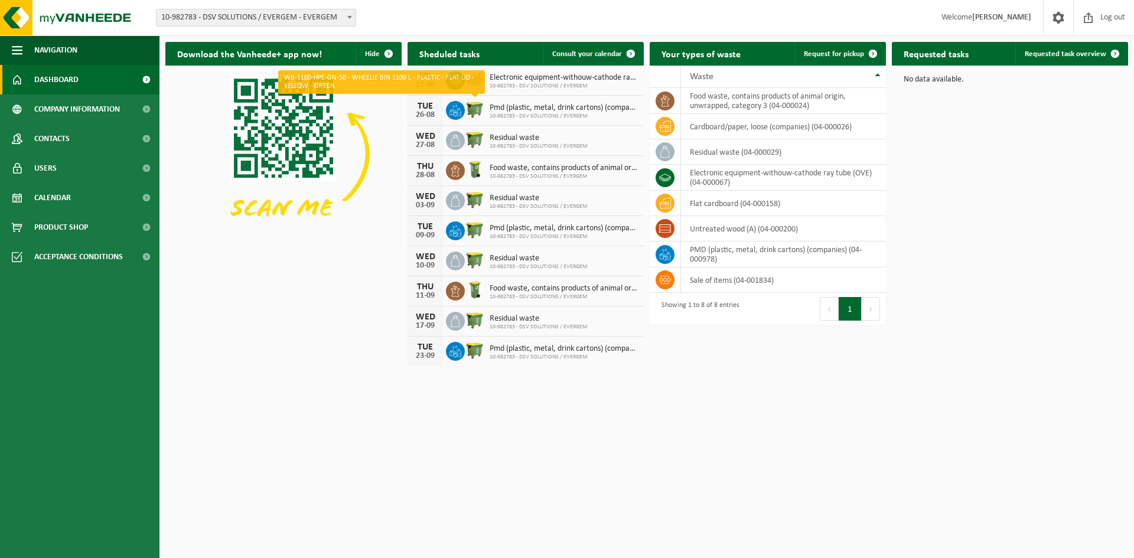 The width and height of the screenshot is (1134, 558). Describe the element at coordinates (783, 280) in the screenshot. I see `td: sale of items (04-001834)` at that location.